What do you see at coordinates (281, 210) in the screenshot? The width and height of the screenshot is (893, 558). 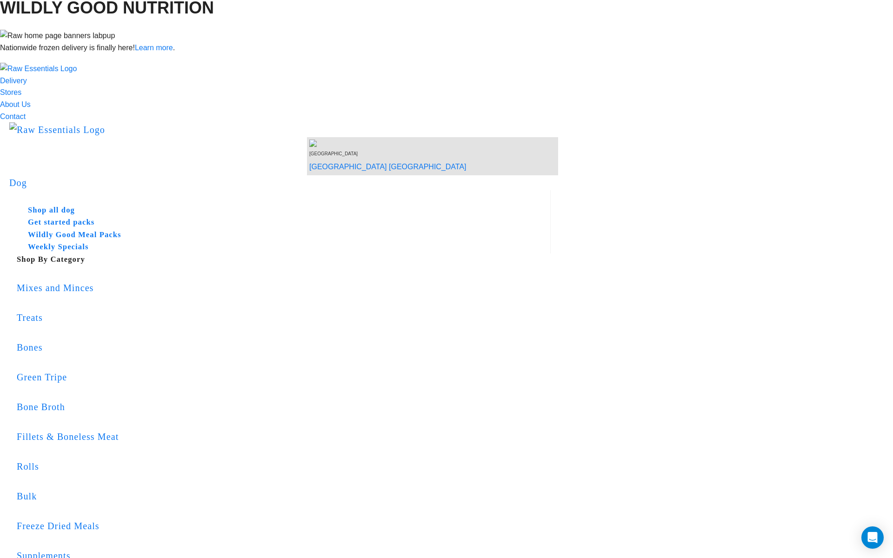 I see `h5: Shop all dog` at bounding box center [281, 210].